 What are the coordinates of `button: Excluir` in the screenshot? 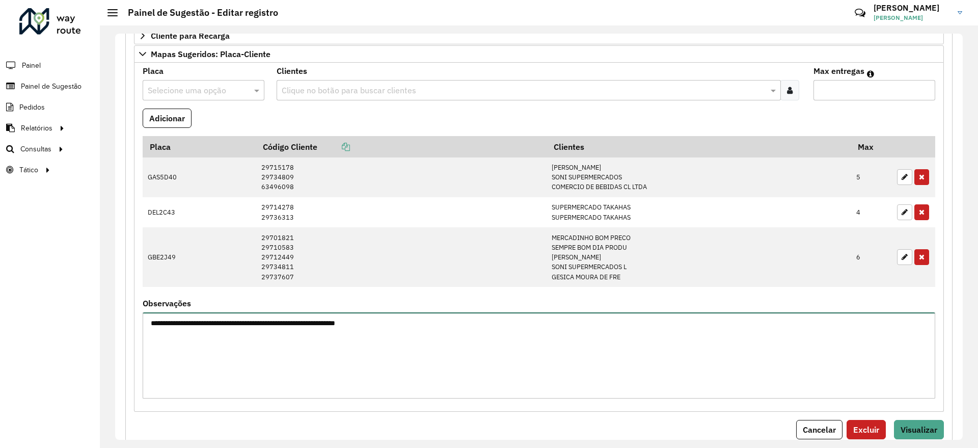 It's located at (866, 429).